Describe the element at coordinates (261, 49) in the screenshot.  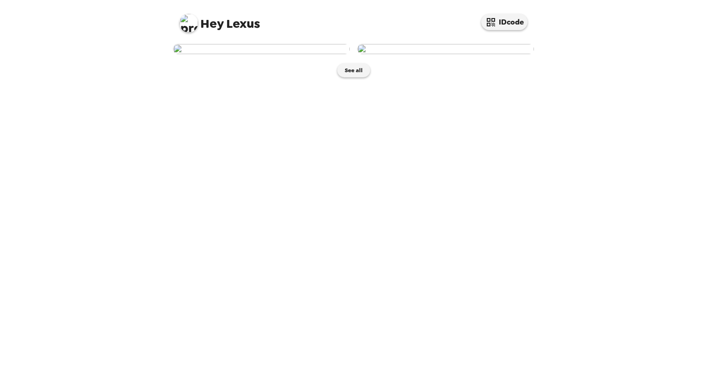
I see `img: user-281352` at that location.